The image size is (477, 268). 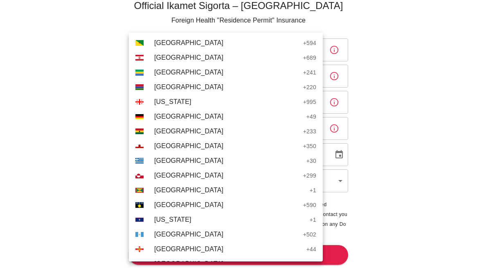 What do you see at coordinates (311, 117) in the screenshot?
I see `p: + 49` at bounding box center [311, 117].